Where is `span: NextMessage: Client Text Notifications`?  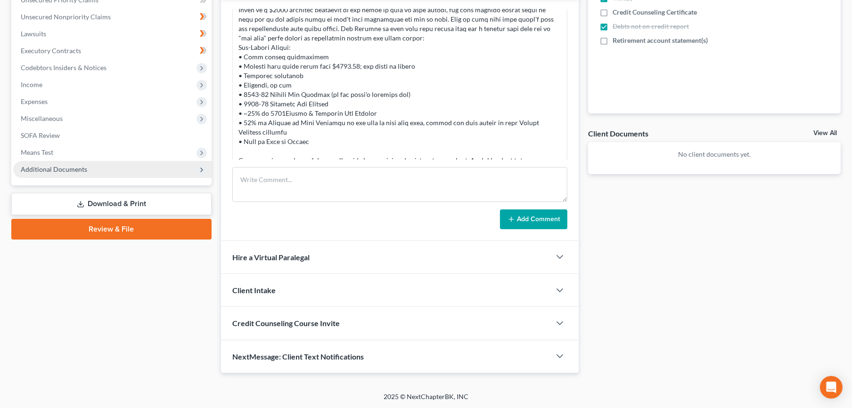 span: NextMessage: Client Text Notifications is located at coordinates (298, 357).